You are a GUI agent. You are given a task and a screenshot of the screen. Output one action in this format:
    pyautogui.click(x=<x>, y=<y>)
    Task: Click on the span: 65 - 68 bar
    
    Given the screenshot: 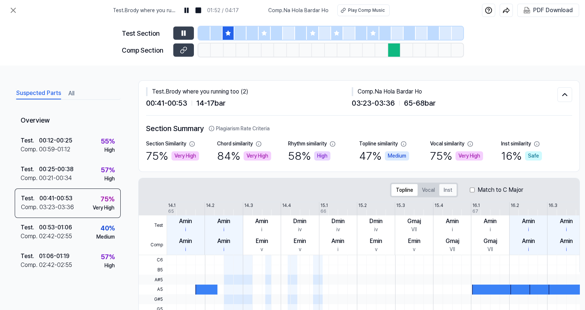 What is the action you would take?
    pyautogui.click(x=420, y=103)
    